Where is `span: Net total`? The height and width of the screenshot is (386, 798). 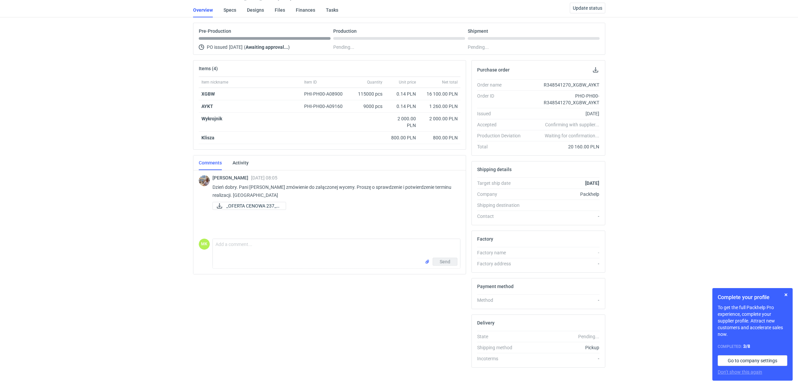 span: Net total is located at coordinates (450, 82).